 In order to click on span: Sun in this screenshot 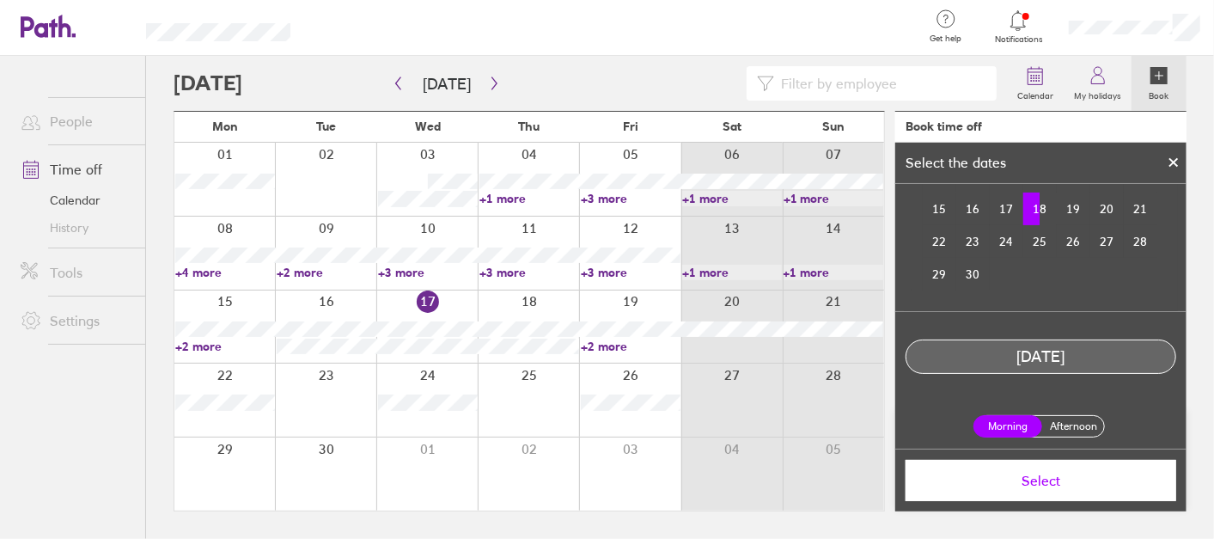, I will do `click(834, 126)`.